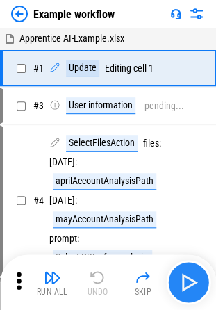  What do you see at coordinates (164, 106) in the screenshot?
I see `div: pending...` at bounding box center [164, 106].